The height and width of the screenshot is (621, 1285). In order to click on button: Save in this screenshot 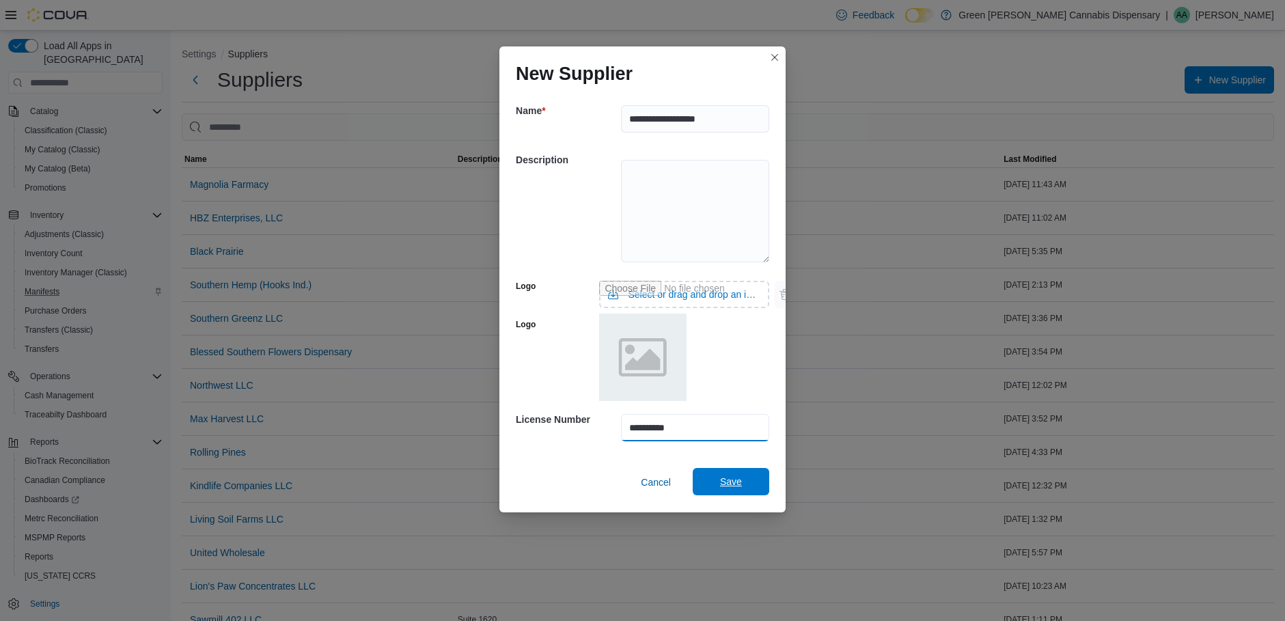, I will do `click(731, 482)`.